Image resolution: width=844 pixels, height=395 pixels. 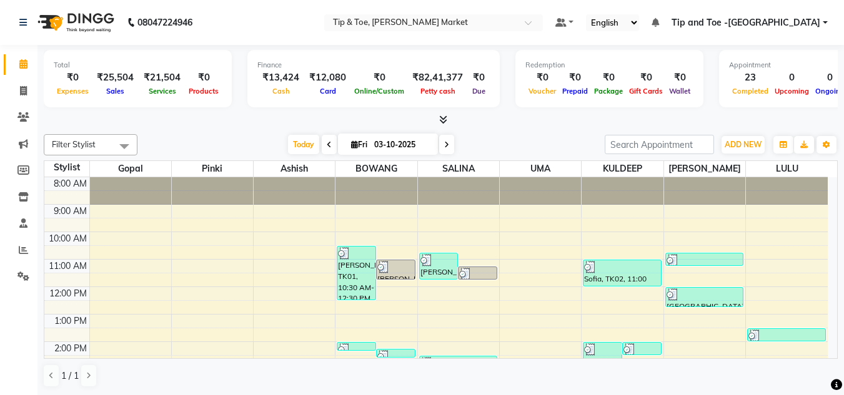 What do you see at coordinates (71, 321) in the screenshot?
I see `div: 1:00 PM` at bounding box center [71, 321].